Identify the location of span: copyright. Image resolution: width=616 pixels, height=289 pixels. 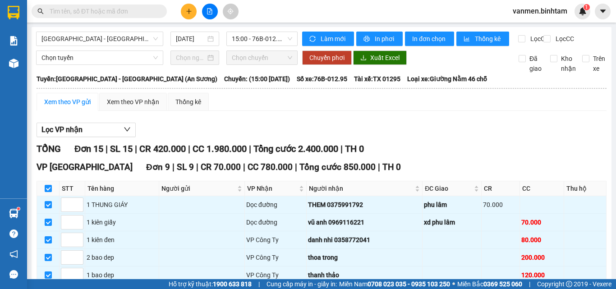
(569, 284).